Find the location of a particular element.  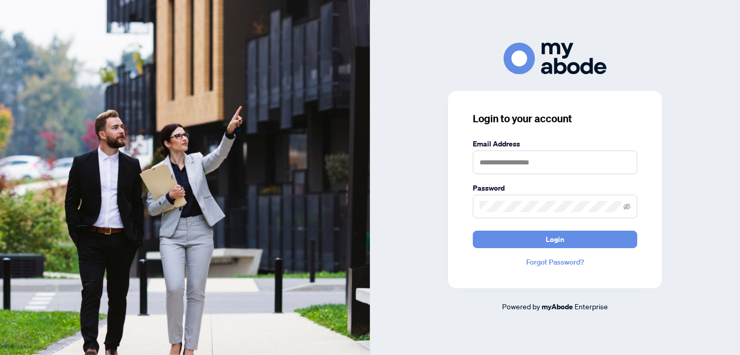

h3: Login to your account is located at coordinates (555, 119).